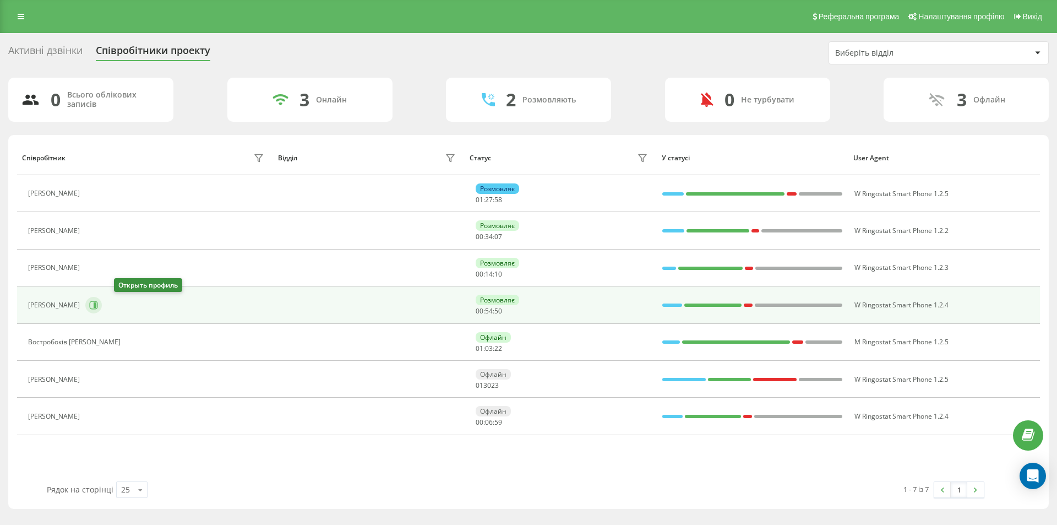  I want to click on font: 59, so click(498, 422).